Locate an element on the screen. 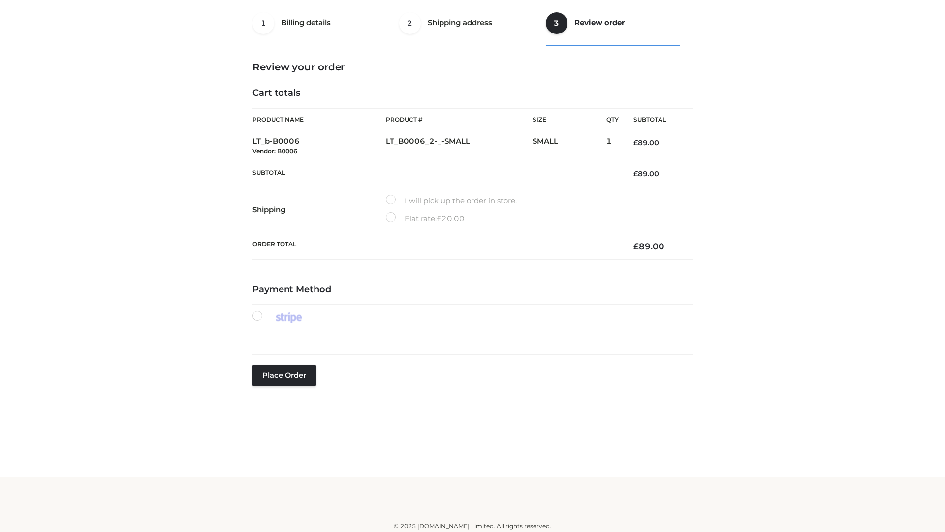 The image size is (945, 532). td: SMALL is located at coordinates (570, 146).